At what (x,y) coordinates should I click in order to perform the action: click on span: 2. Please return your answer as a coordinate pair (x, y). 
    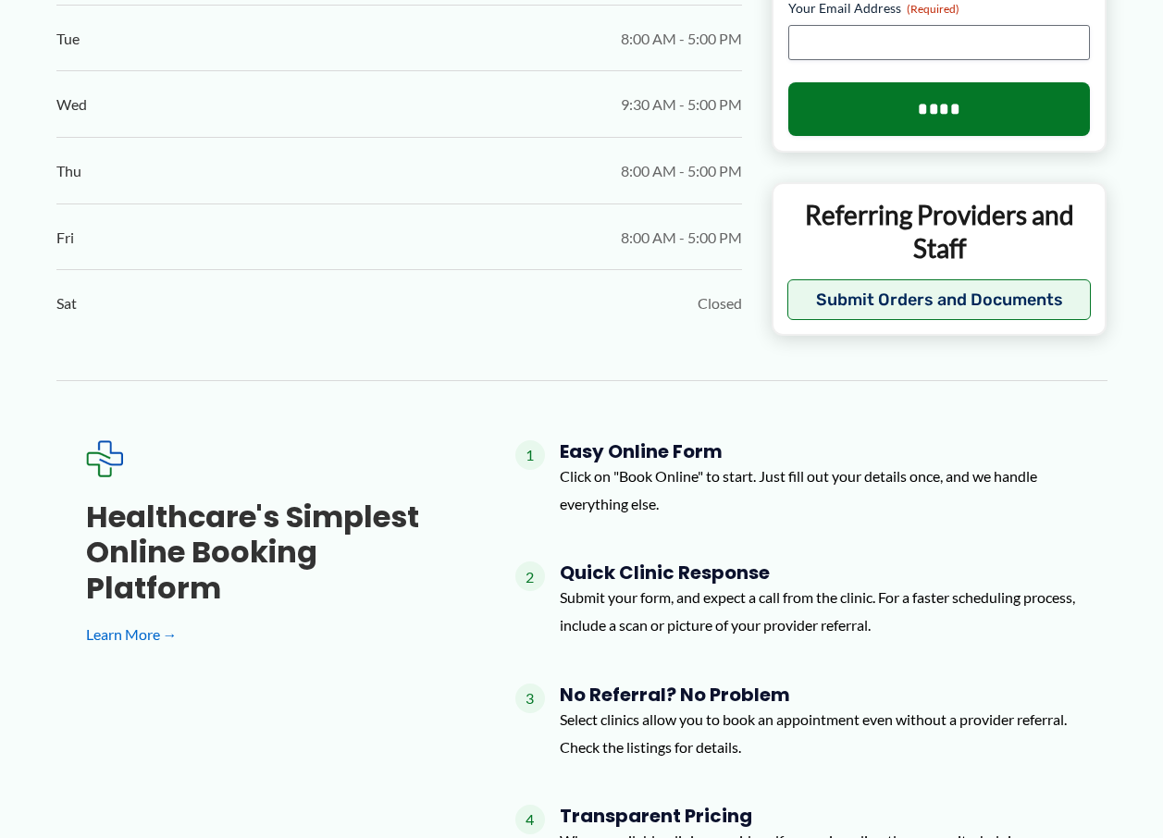
    Looking at the image, I should click on (530, 576).